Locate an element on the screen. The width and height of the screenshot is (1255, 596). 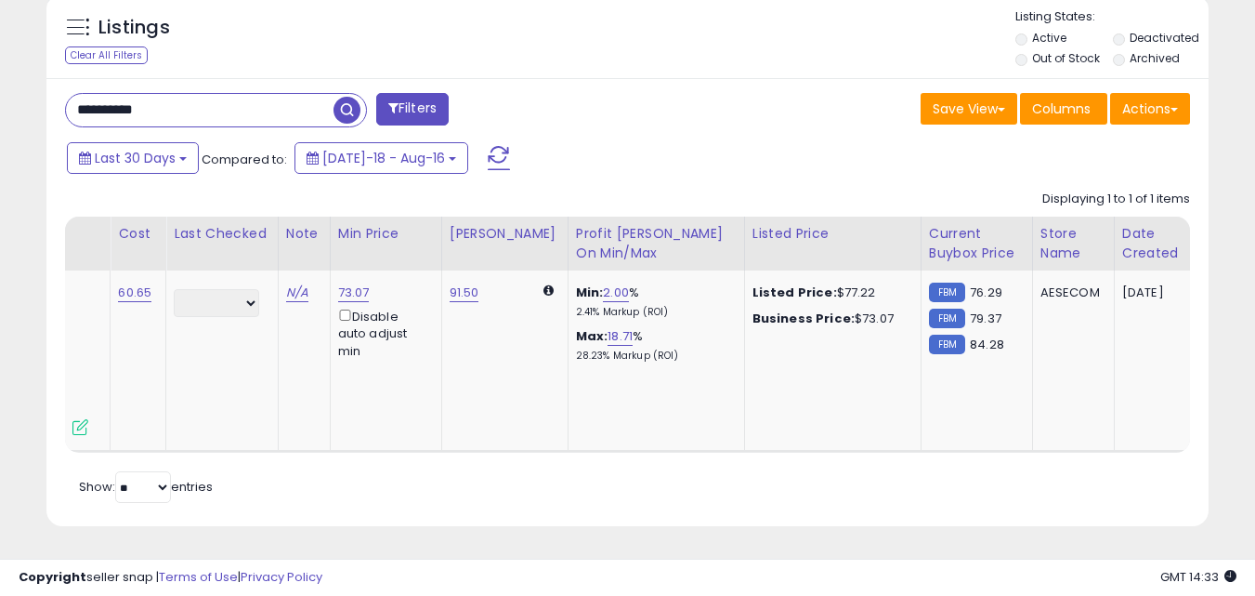
div: Clear All Filters is located at coordinates (106, 55).